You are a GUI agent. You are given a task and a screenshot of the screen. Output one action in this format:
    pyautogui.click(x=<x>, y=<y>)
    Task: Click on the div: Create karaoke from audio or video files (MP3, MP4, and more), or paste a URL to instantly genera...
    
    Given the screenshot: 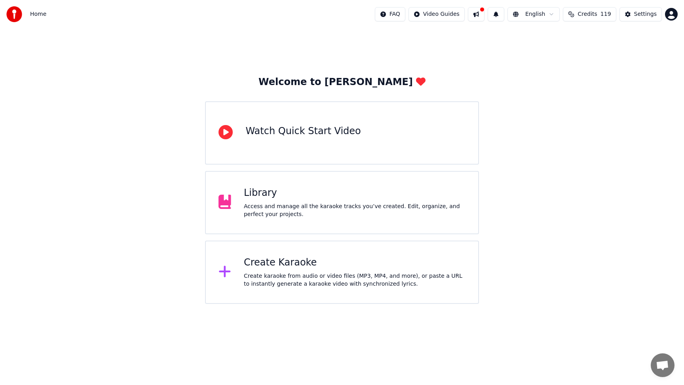 What is the action you would take?
    pyautogui.click(x=355, y=280)
    